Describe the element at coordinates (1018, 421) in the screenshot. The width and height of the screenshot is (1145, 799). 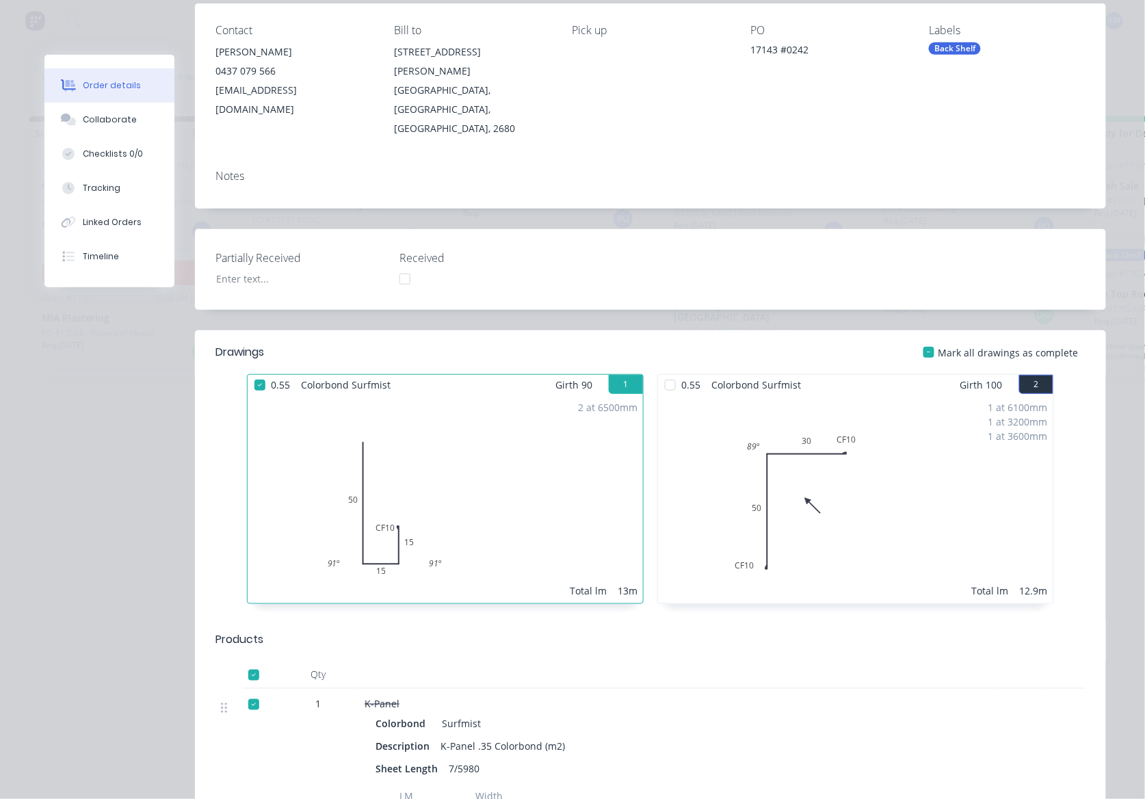
I see `div: 1 at 3200mm` at that location.